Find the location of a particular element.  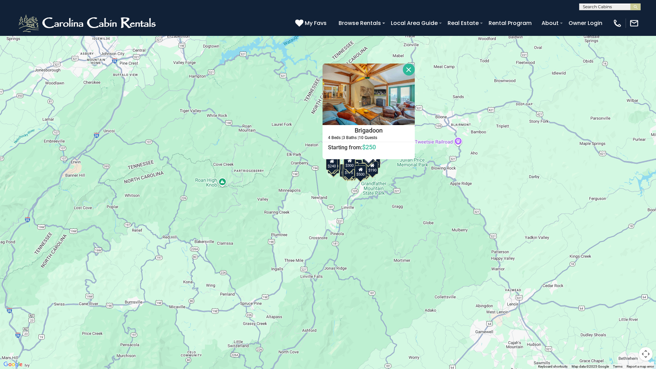

a: My Favs is located at coordinates (312, 23).